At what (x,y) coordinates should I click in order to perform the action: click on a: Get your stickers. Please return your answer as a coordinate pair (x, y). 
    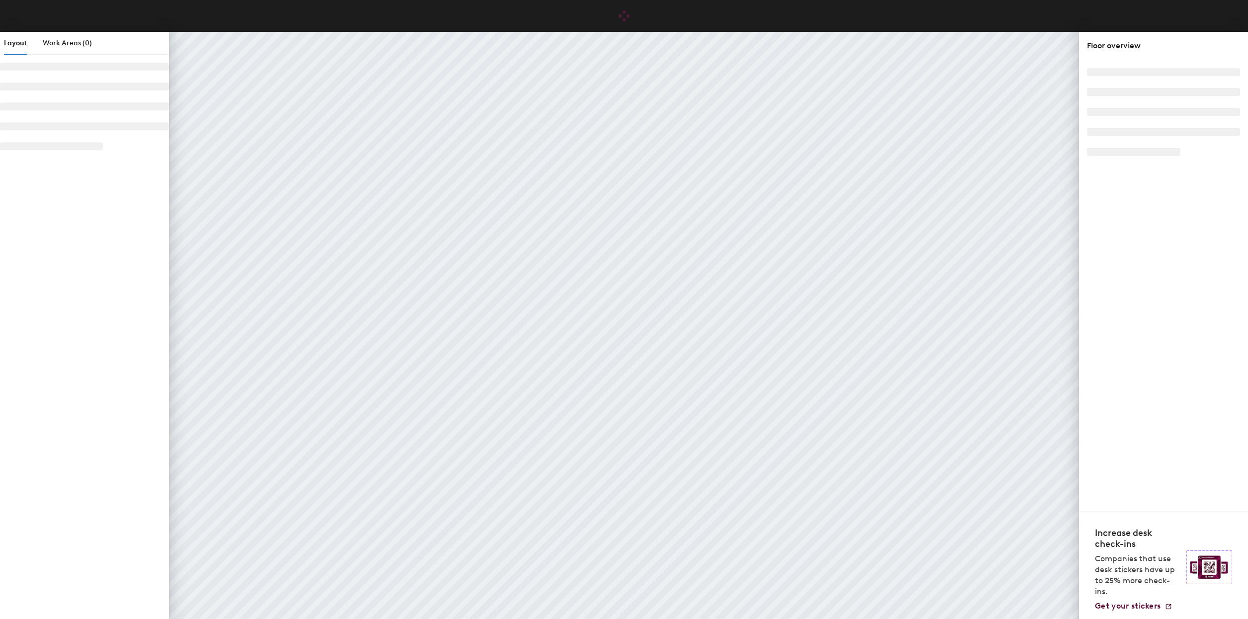
    Looking at the image, I should click on (1134, 606).